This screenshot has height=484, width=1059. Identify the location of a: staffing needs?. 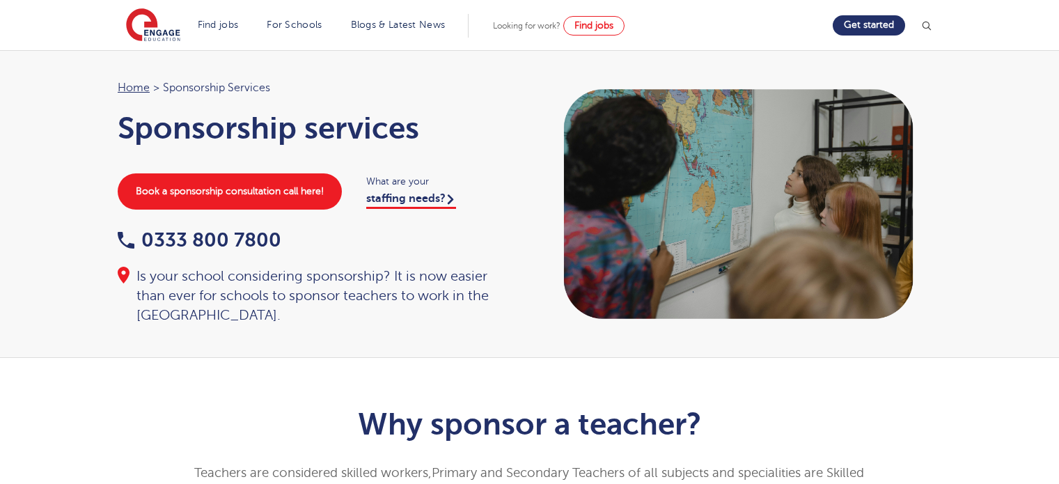
(411, 201).